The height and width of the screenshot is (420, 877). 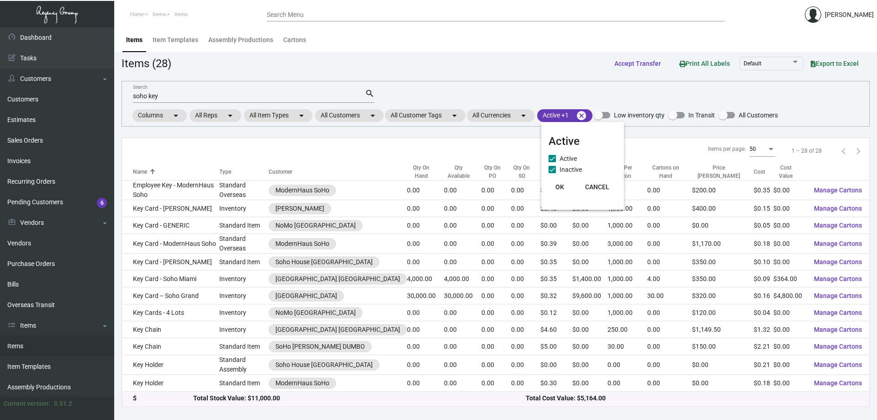 I want to click on span: OK, so click(x=560, y=187).